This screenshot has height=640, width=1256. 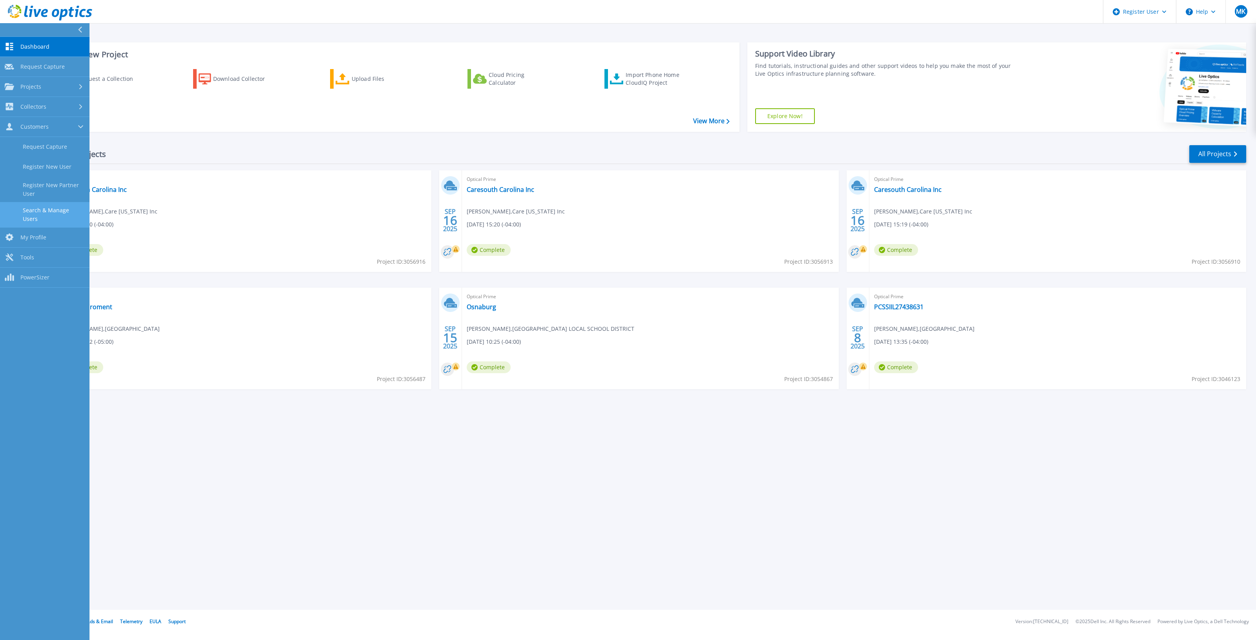 What do you see at coordinates (383, 79) in the screenshot?
I see `div: Upload Files` at bounding box center [383, 79].